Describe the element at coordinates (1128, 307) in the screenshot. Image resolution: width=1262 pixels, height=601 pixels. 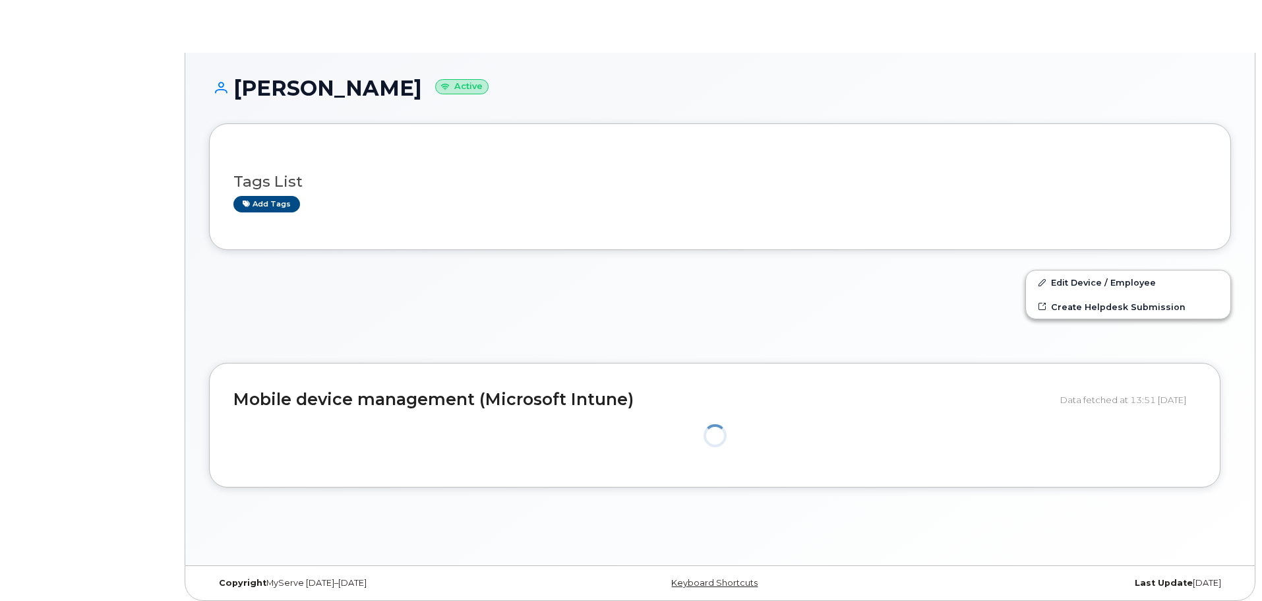
I see `a: Create Helpdesk Submission` at that location.